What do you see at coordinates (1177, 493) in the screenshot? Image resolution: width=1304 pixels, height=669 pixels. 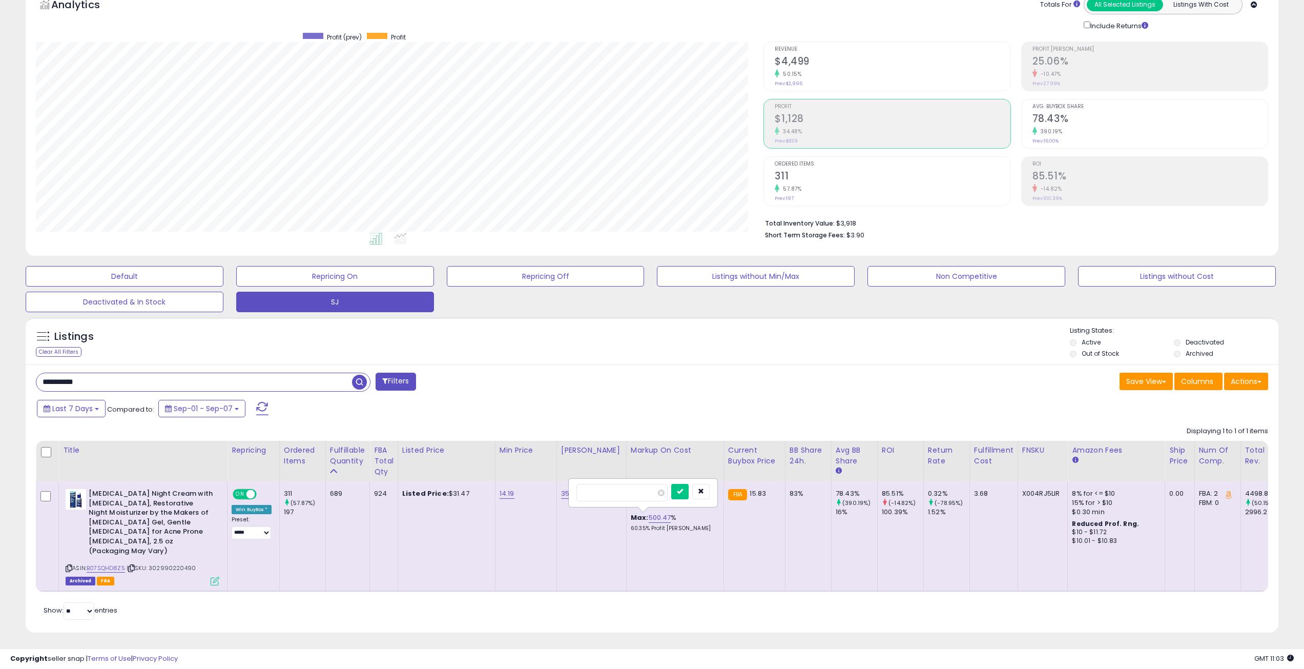 I see `div: 0.00` at bounding box center [1177, 493].